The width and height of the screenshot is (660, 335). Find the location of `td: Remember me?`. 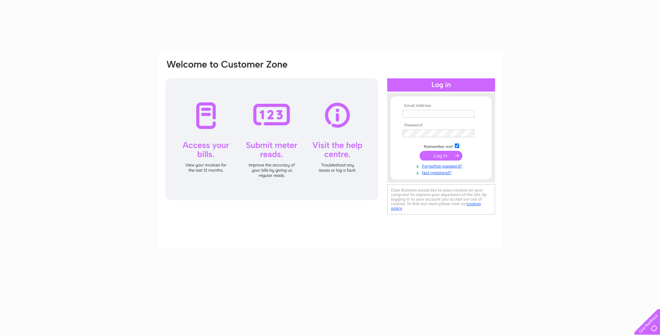

td: Remember me? is located at coordinates (441, 146).